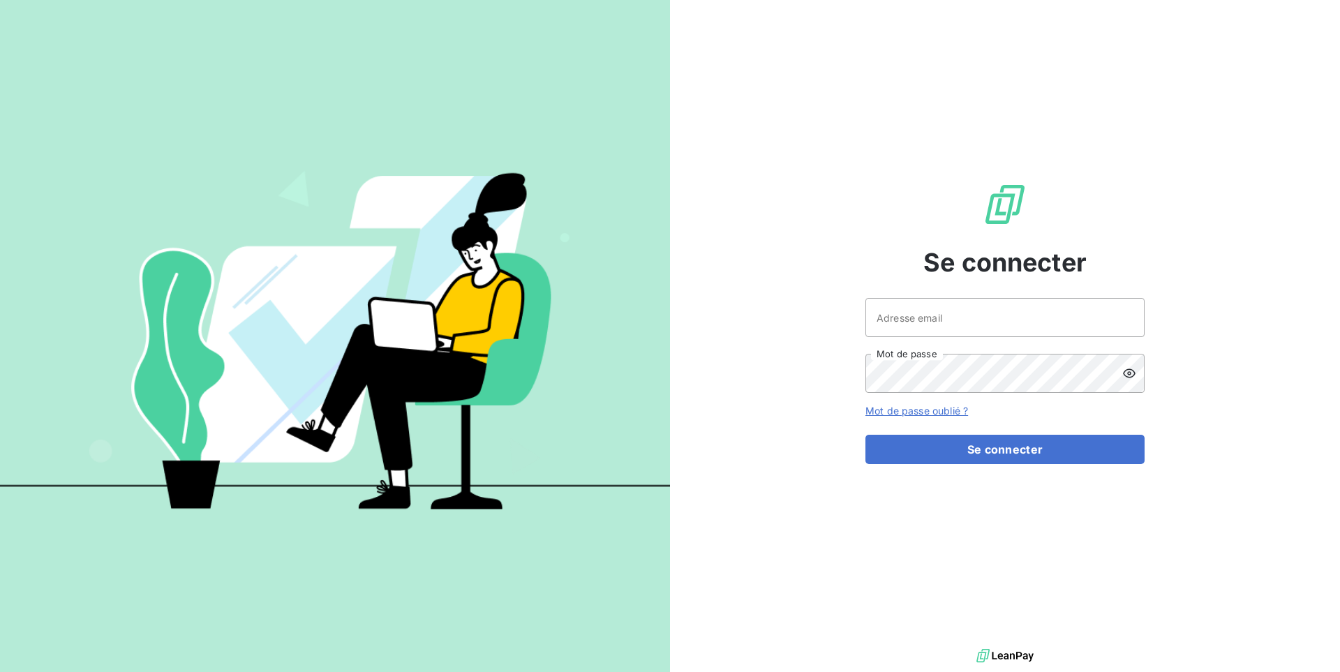 This screenshot has height=672, width=1340. Describe the element at coordinates (1005, 656) in the screenshot. I see `img: logo` at that location.